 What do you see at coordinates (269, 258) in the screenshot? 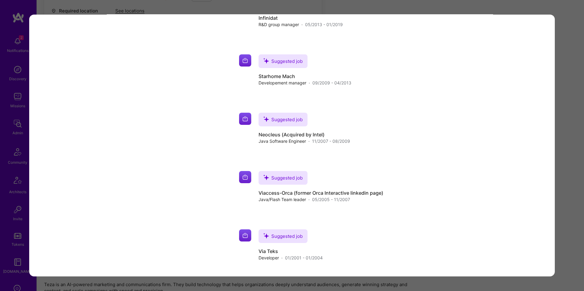
I see `span: Developer` at bounding box center [269, 258].